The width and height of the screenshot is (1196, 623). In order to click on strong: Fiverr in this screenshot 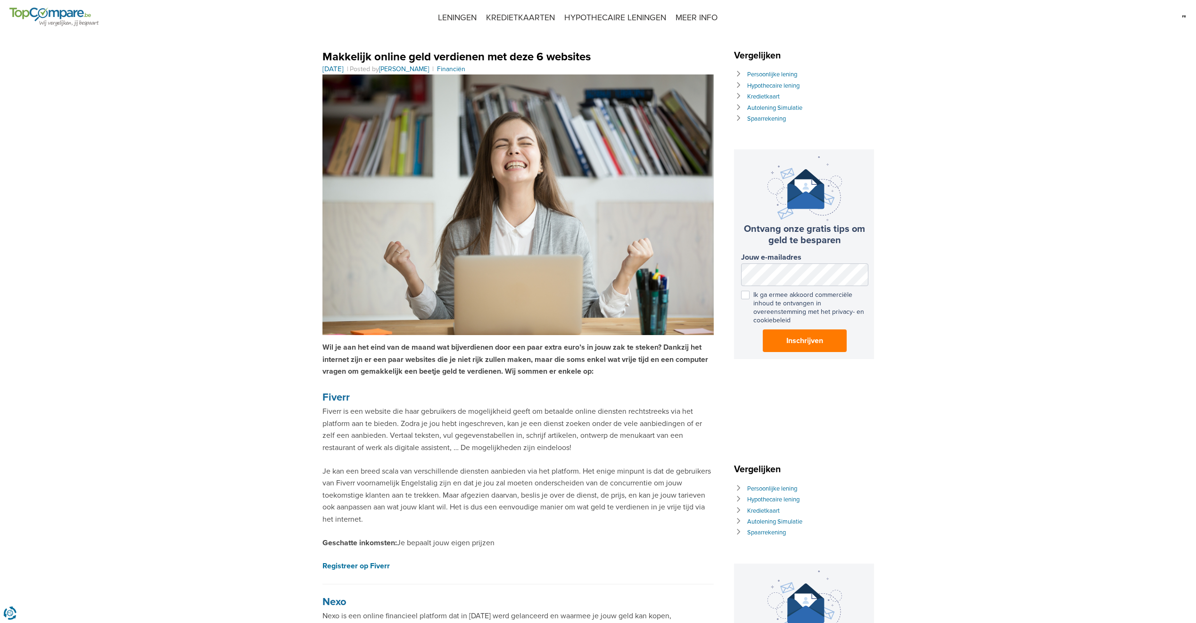, I will do `click(336, 397)`.